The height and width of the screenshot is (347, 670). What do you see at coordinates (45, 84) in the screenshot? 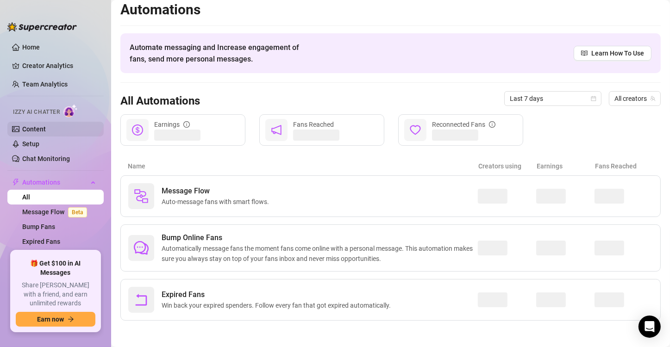
I see `a: Team Analytics` at bounding box center [45, 84].